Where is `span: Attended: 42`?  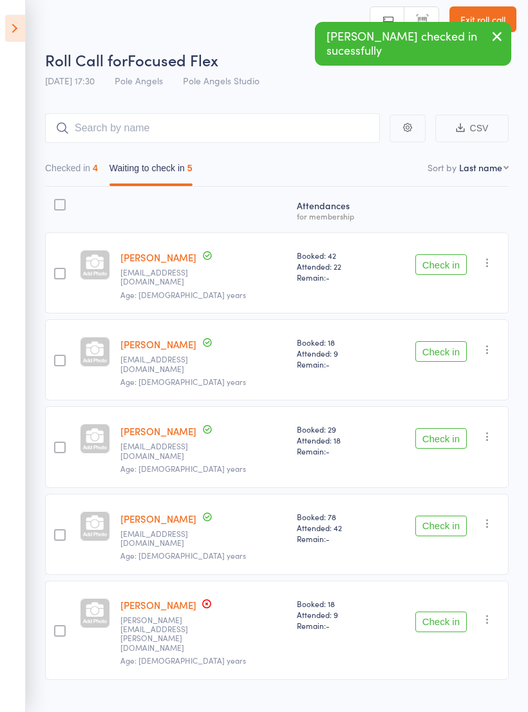 span: Attended: 42 is located at coordinates (335, 527).